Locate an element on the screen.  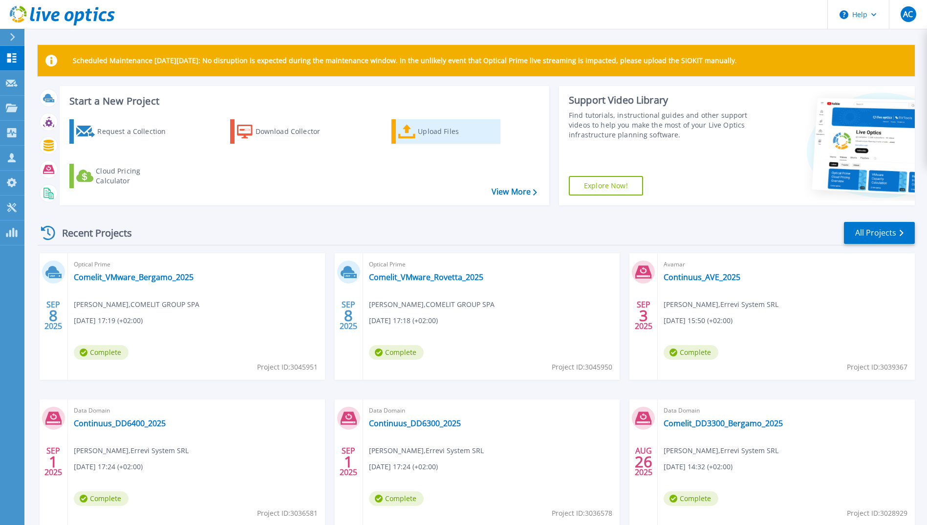
a: Comelit_DD3300_Bergamo_2025 is located at coordinates (723, 423).